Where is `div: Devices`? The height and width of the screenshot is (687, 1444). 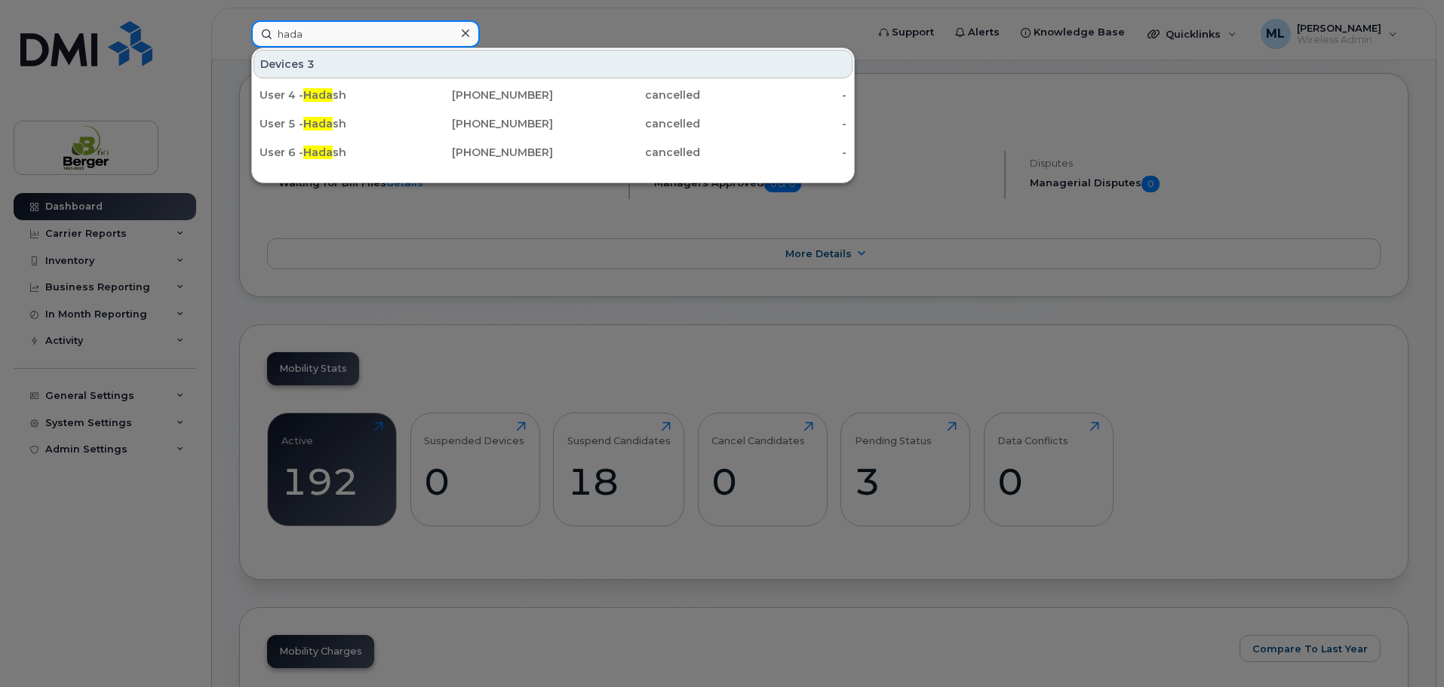 div: Devices is located at coordinates (553, 64).